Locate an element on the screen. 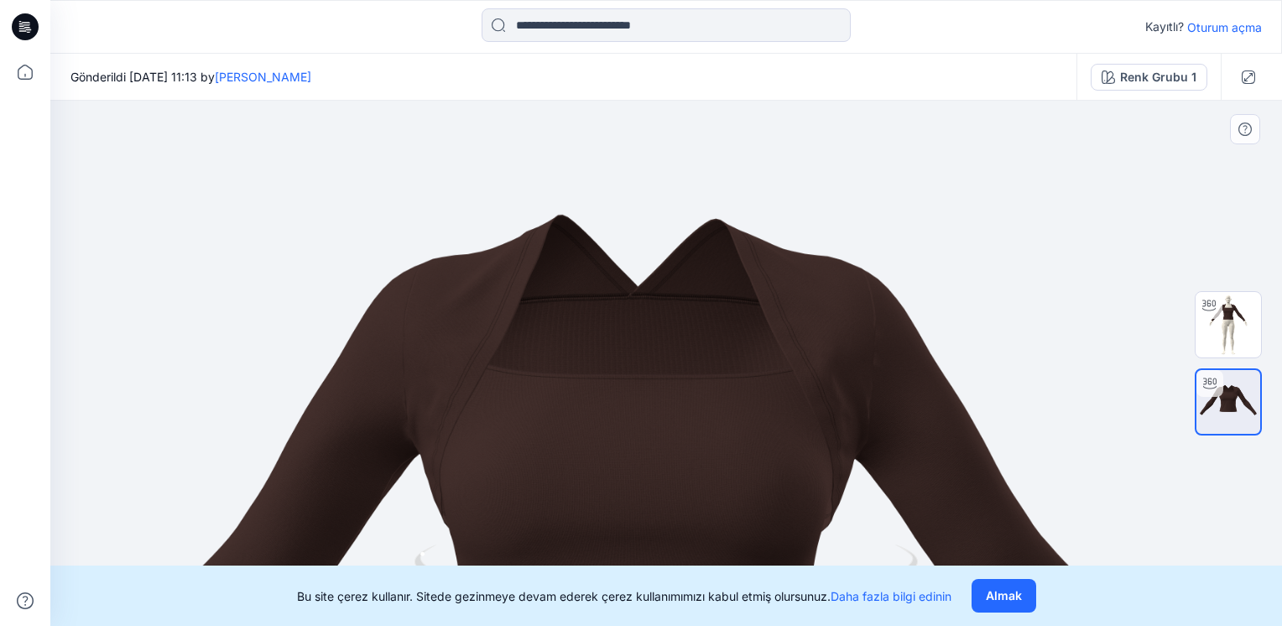 The image size is (1282, 626). a: Daha fazla bilgi edinin is located at coordinates (891, 596).